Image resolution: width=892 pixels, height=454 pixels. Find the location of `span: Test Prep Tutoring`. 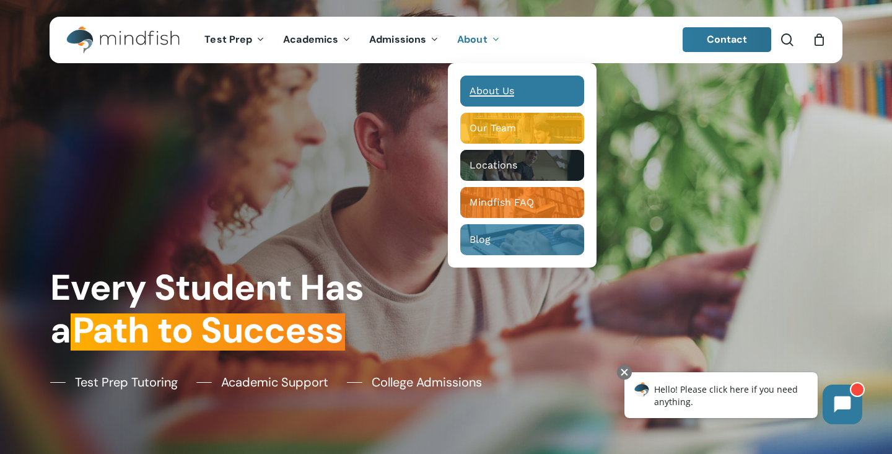

span: Test Prep Tutoring is located at coordinates (126, 382).